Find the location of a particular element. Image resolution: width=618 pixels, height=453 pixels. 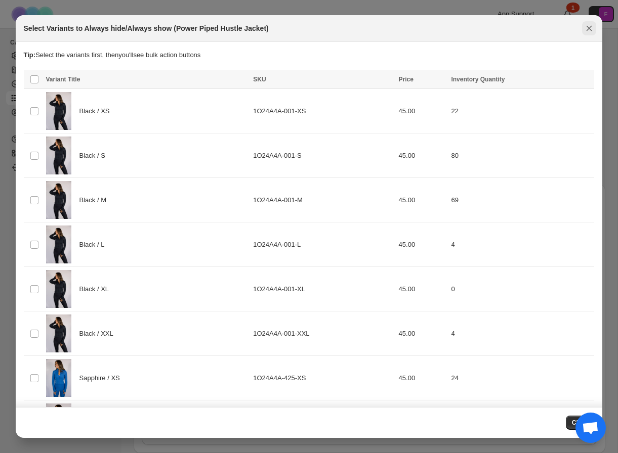

td: 1O24A4A-001-XS is located at coordinates (322, 111).